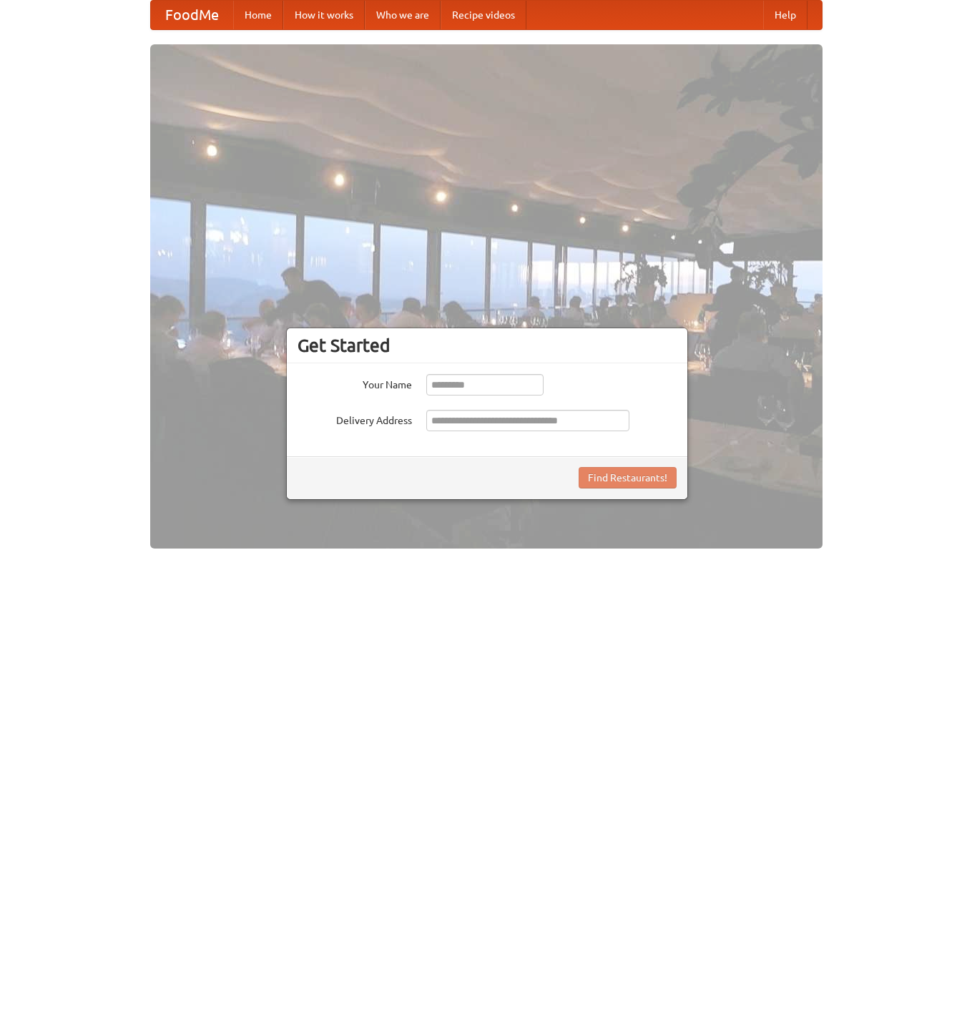  I want to click on a: Help, so click(785, 15).